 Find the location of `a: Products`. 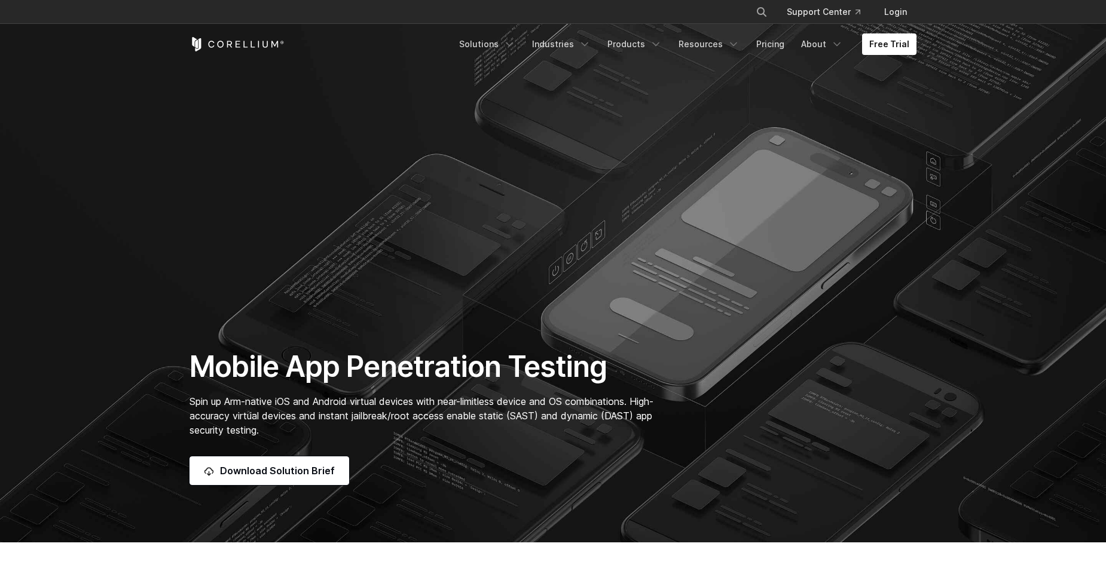

a: Products is located at coordinates (634, 44).